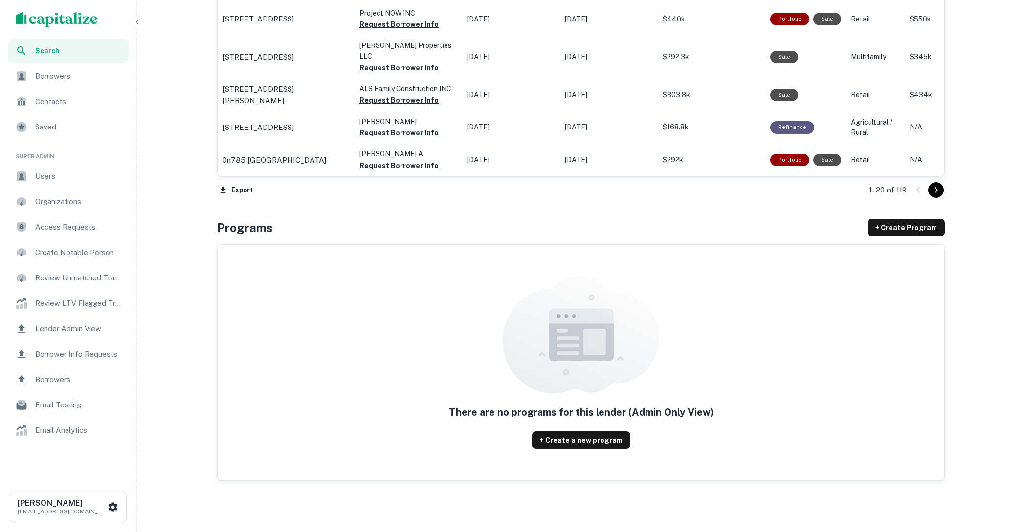  What do you see at coordinates (79, 102) in the screenshot?
I see `span: Contacts` at bounding box center [79, 102].